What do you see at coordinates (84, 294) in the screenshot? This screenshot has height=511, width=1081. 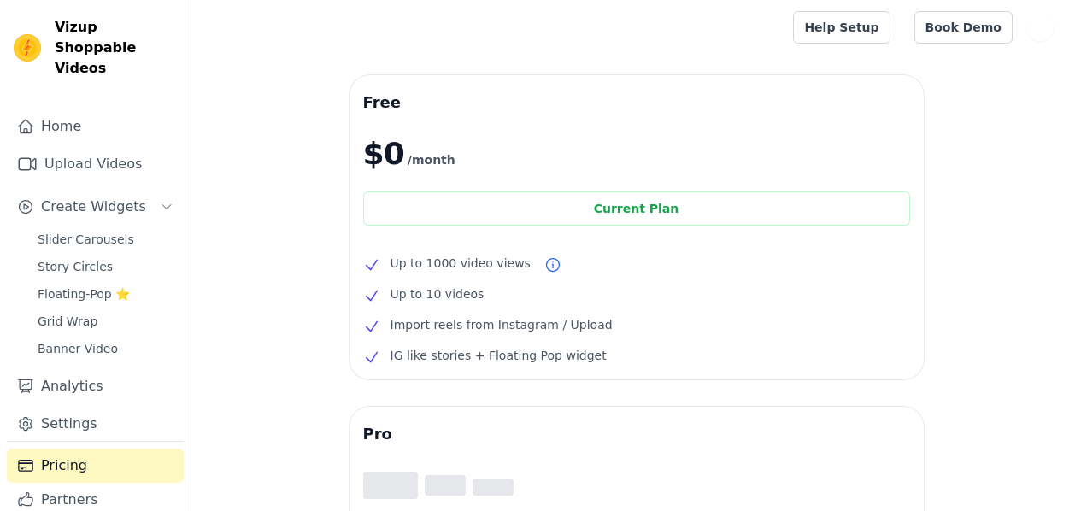 I see `span: Floating-Pop ⭐` at bounding box center [84, 294].